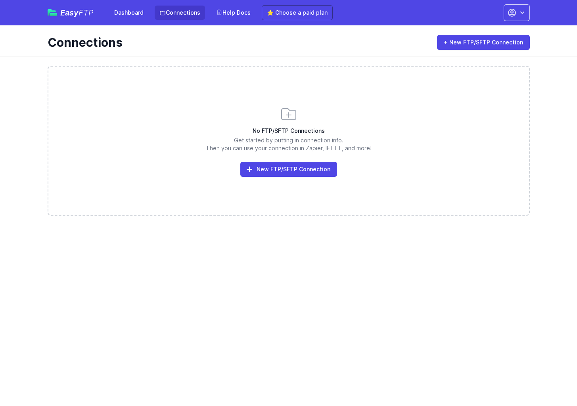  What do you see at coordinates (483, 42) in the screenshot?
I see `a: + New FTP/SFTP Connection` at bounding box center [483, 42].